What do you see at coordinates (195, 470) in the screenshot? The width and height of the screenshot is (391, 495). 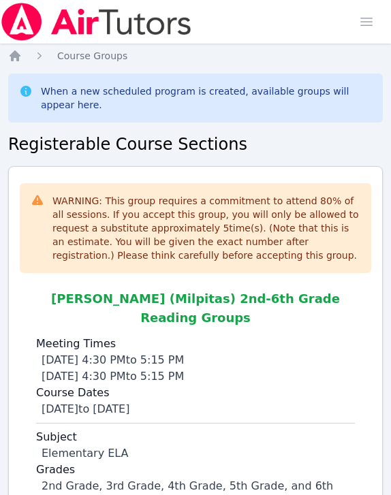 I see `label: Grades` at bounding box center [195, 470].